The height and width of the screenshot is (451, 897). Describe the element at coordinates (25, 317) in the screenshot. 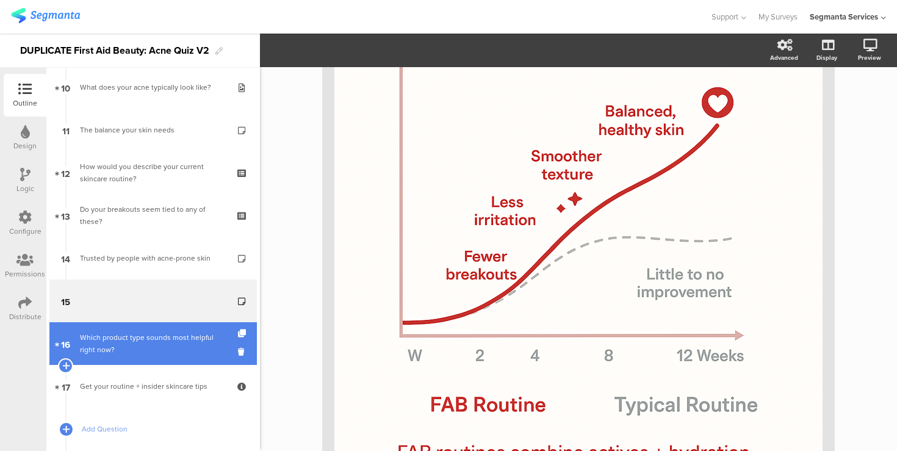

I see `div: Distribute` at that location.